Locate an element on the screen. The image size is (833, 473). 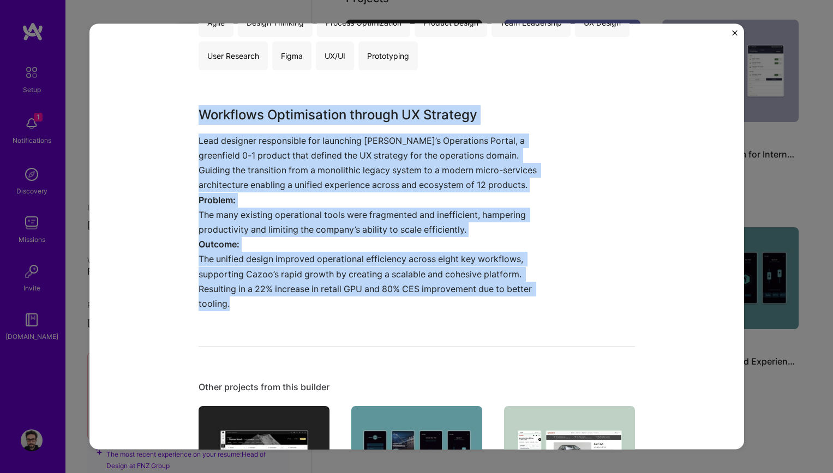
div: Figma is located at coordinates (292, 56).